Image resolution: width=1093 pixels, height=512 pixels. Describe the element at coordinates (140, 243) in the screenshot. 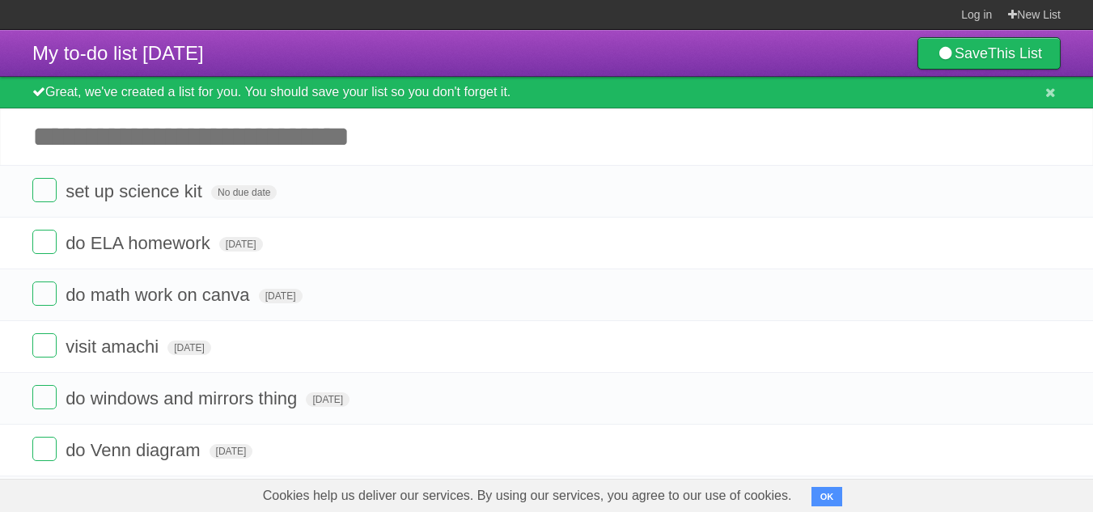

I see `span: do ELA homework` at that location.